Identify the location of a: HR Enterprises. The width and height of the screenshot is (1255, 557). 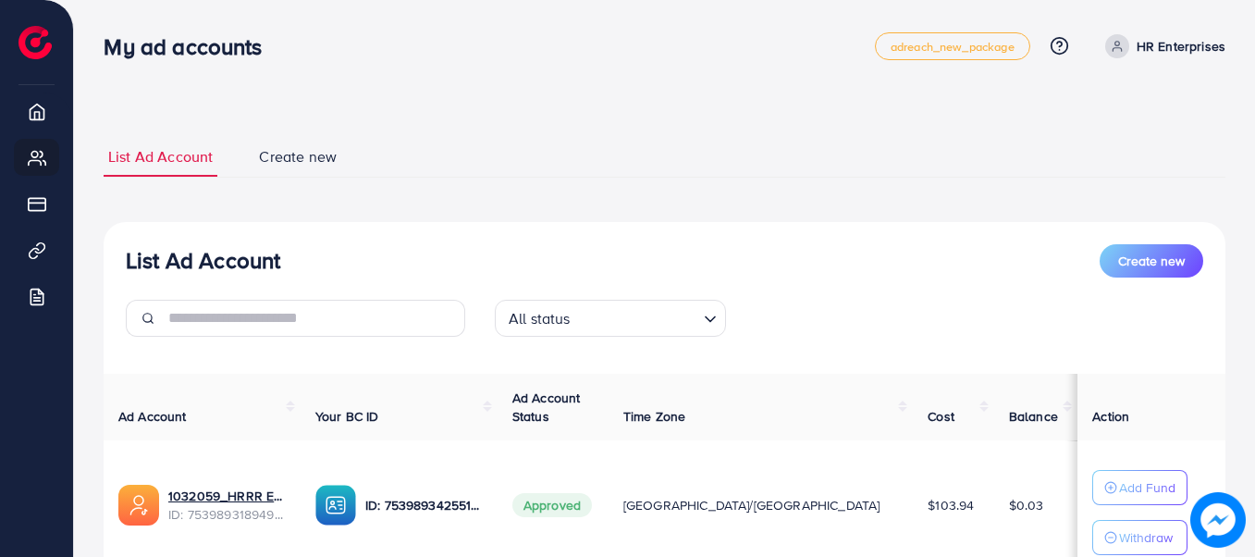
(1161, 46).